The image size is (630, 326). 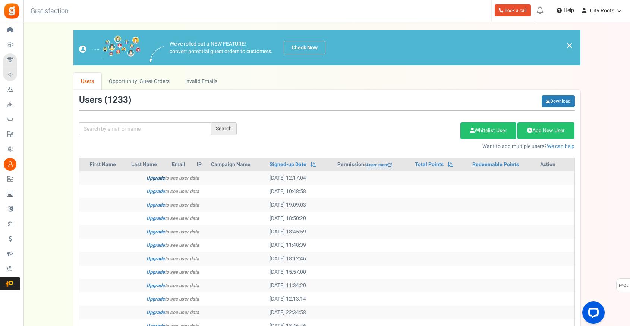 What do you see at coordinates (181, 164) in the screenshot?
I see `th: Email` at bounding box center [181, 164].